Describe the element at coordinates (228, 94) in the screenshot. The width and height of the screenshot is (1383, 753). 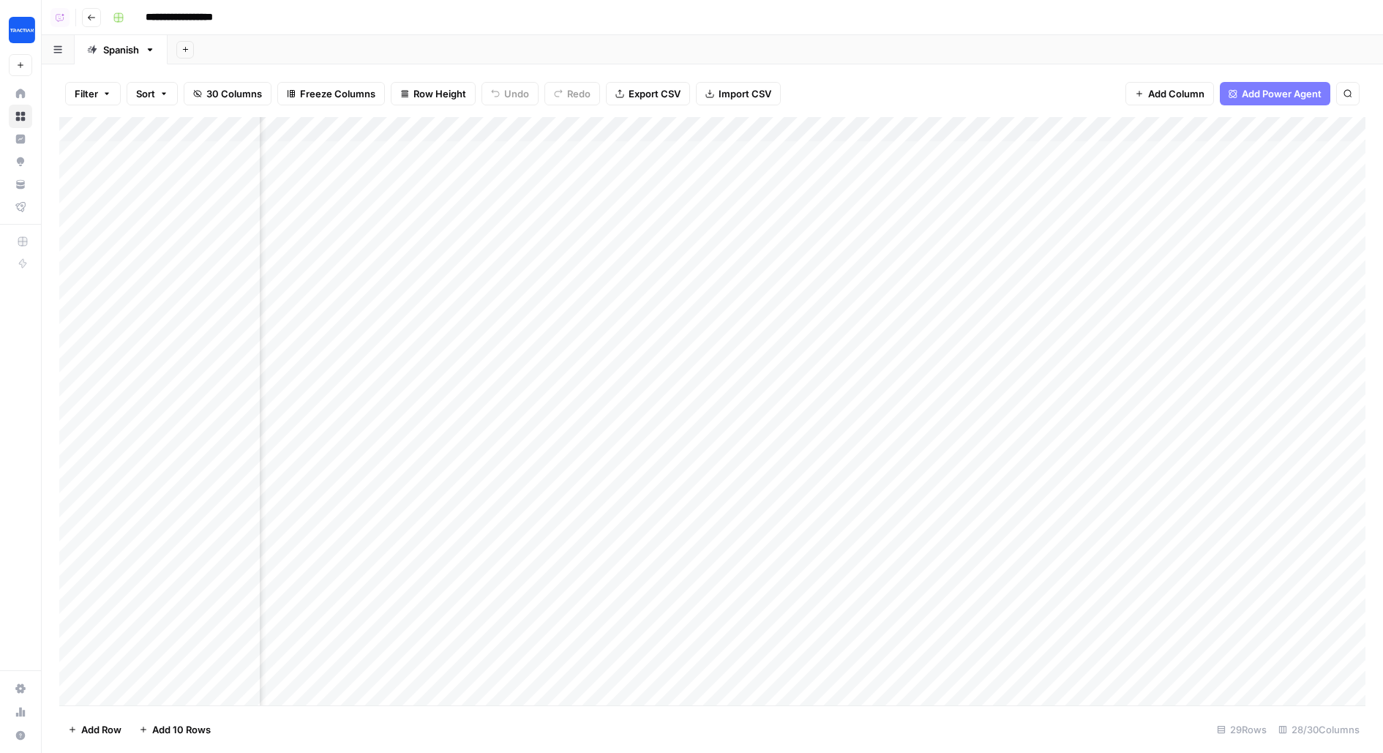
I see `button: 30 Columns` at that location.